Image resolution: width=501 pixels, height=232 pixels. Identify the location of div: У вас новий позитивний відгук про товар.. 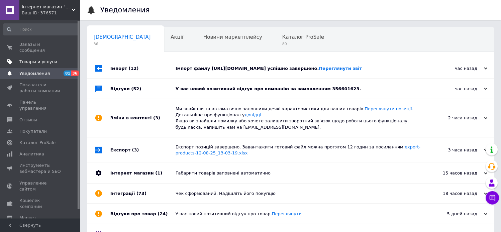
(298, 214).